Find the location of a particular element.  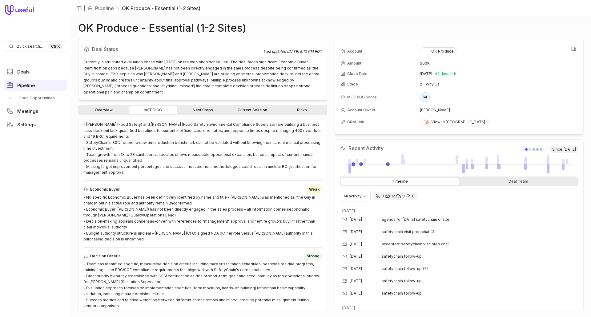

div: 3 calls and 12 email threads is located at coordinates (395, 196).